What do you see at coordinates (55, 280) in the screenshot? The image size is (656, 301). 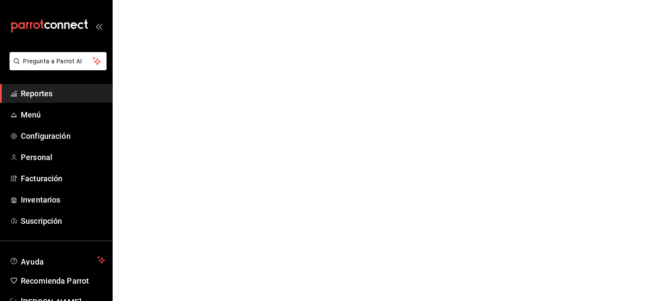 I see `font: Recomienda Parrot` at bounding box center [55, 280].